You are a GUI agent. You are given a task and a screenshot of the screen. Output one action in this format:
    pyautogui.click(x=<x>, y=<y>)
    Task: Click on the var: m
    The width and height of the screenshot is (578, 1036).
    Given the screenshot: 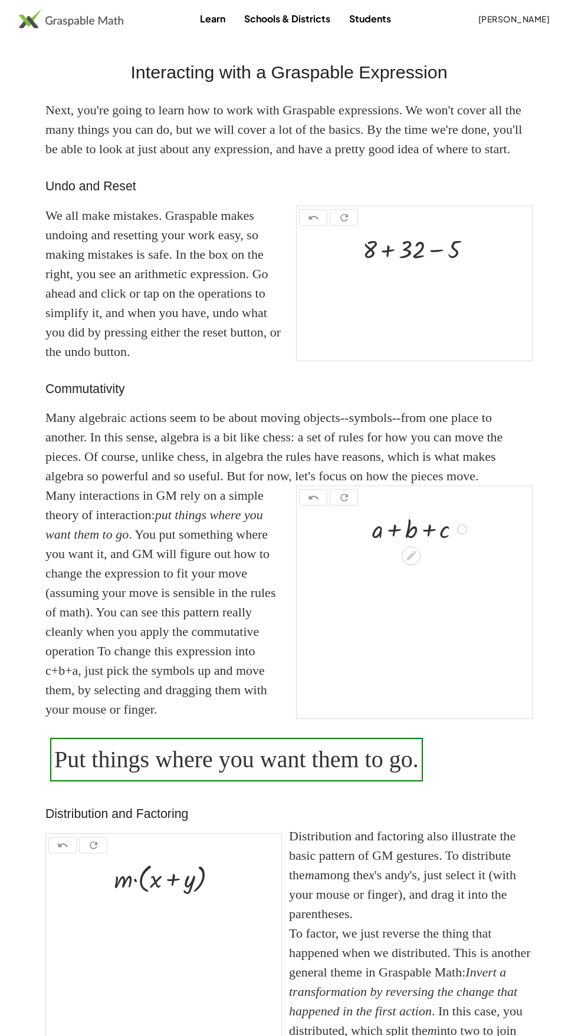 What is the action you would take?
    pyautogui.click(x=310, y=875)
    